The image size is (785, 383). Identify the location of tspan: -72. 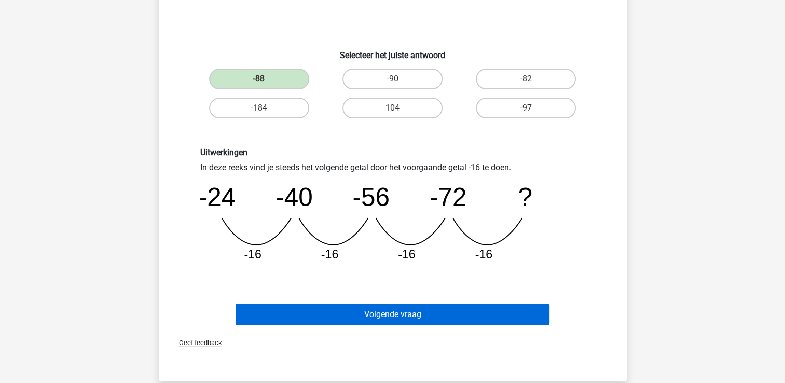
(447, 197).